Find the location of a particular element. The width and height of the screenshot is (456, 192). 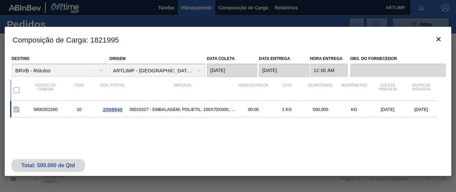

div: Hora Entrega is located at coordinates (253, 90).